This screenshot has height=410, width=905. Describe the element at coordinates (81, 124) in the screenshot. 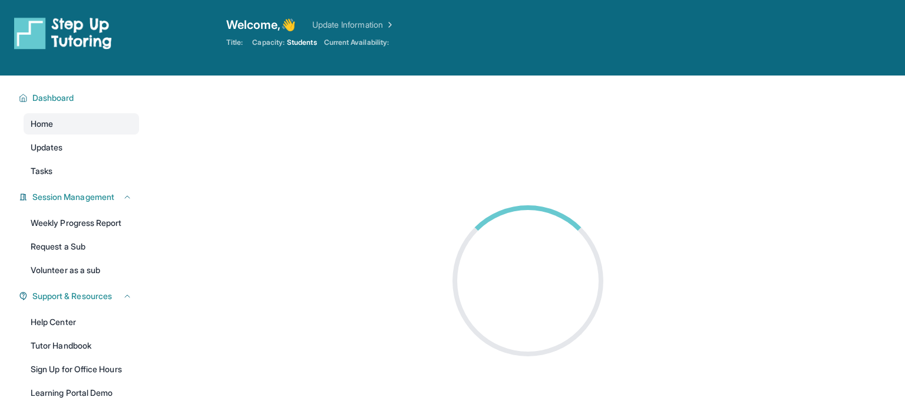

I see `a: Home` at that location.